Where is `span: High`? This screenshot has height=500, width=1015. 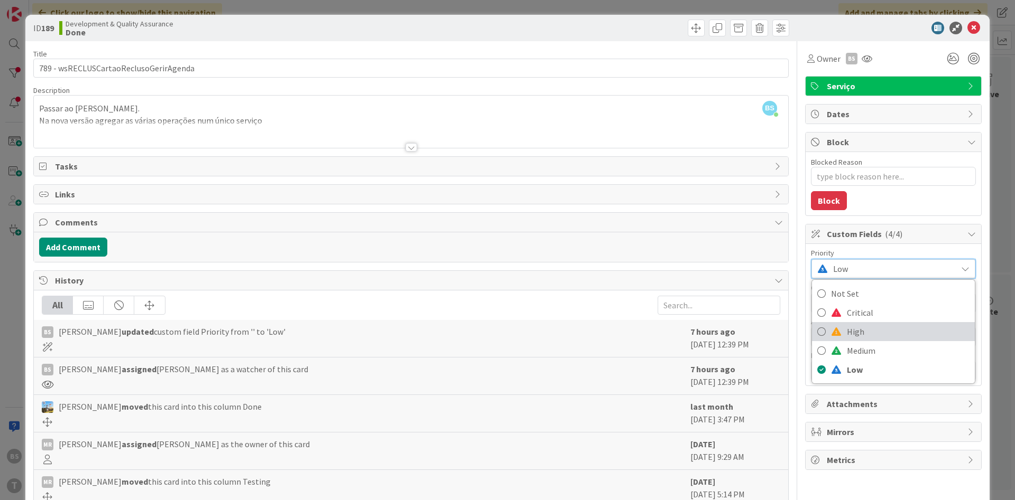 span: High is located at coordinates (908, 332).